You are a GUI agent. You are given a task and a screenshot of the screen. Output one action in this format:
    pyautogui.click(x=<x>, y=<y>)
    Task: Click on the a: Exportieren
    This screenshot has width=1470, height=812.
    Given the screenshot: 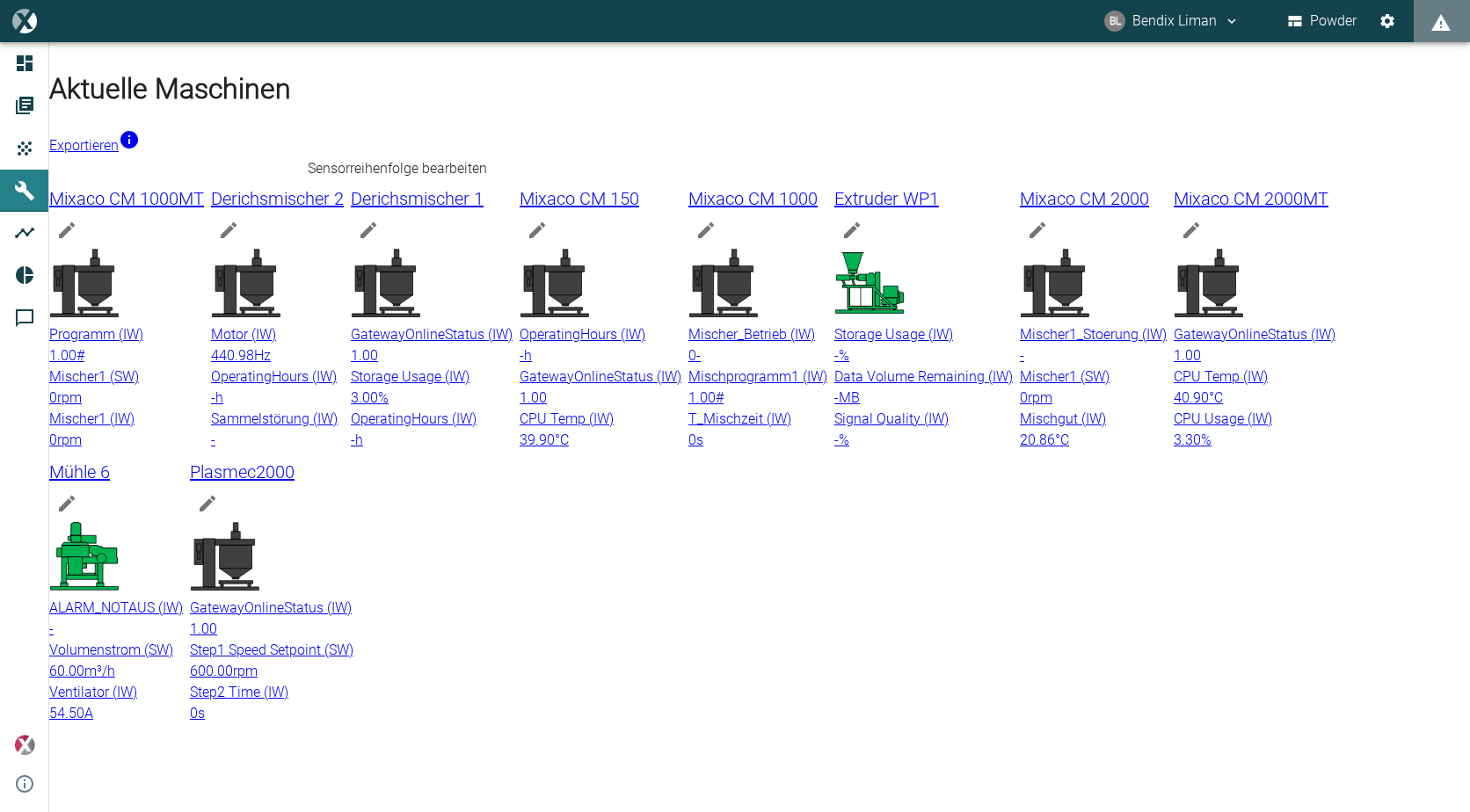 What is the action you would take?
    pyautogui.click(x=94, y=145)
    